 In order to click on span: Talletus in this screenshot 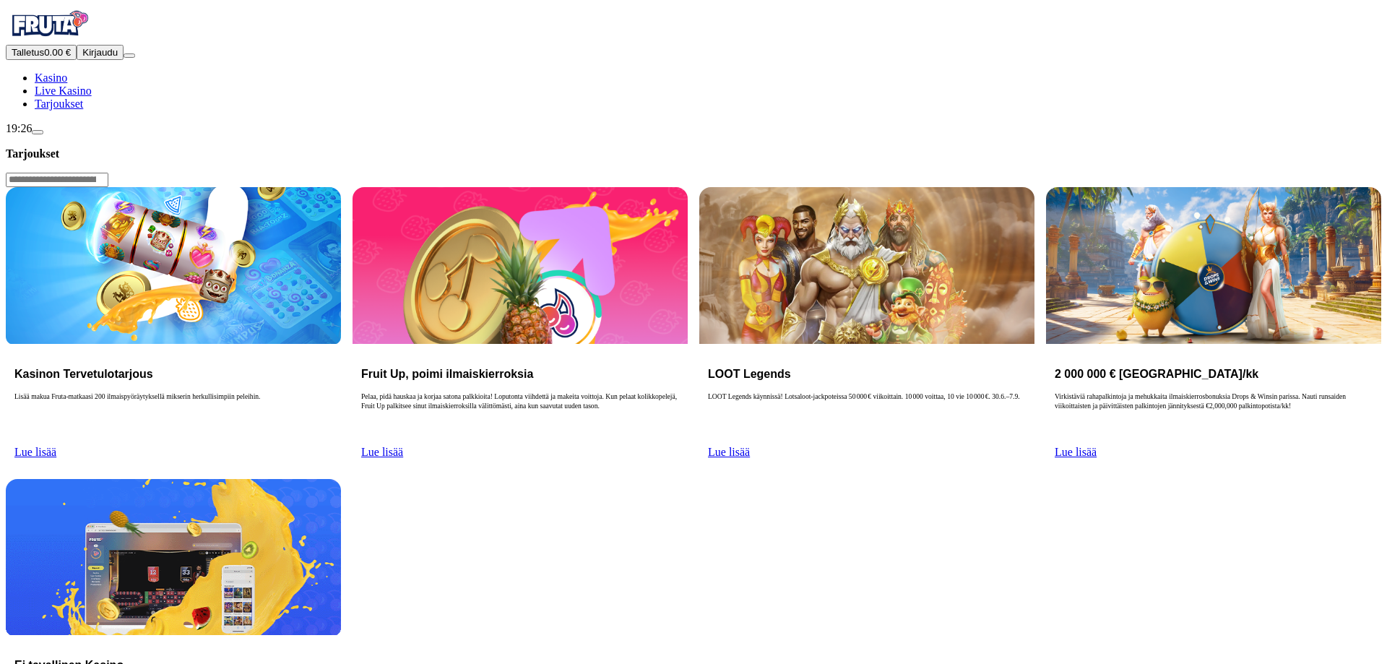, I will do `click(27, 52)`.